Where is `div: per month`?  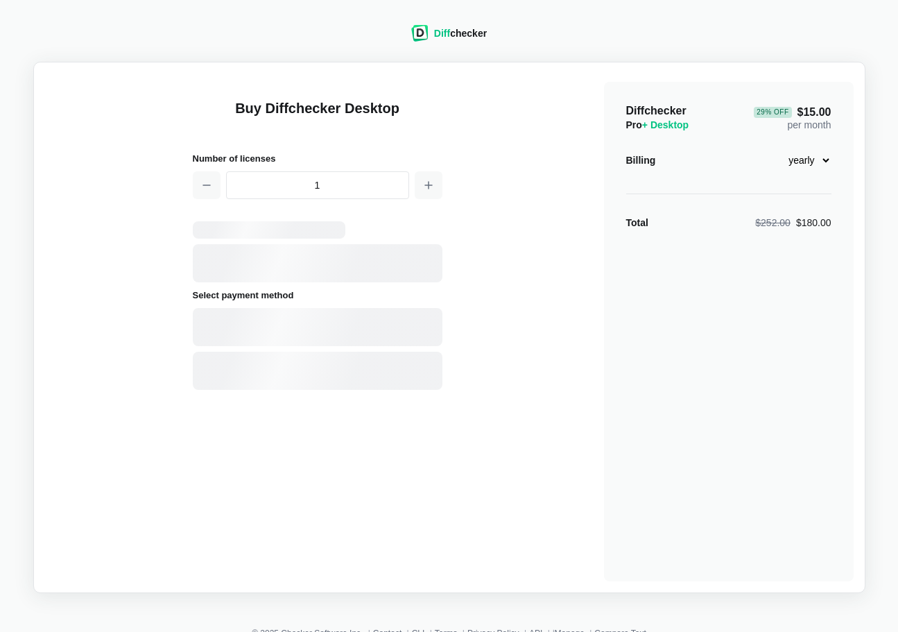 div: per month is located at coordinates (792, 118).